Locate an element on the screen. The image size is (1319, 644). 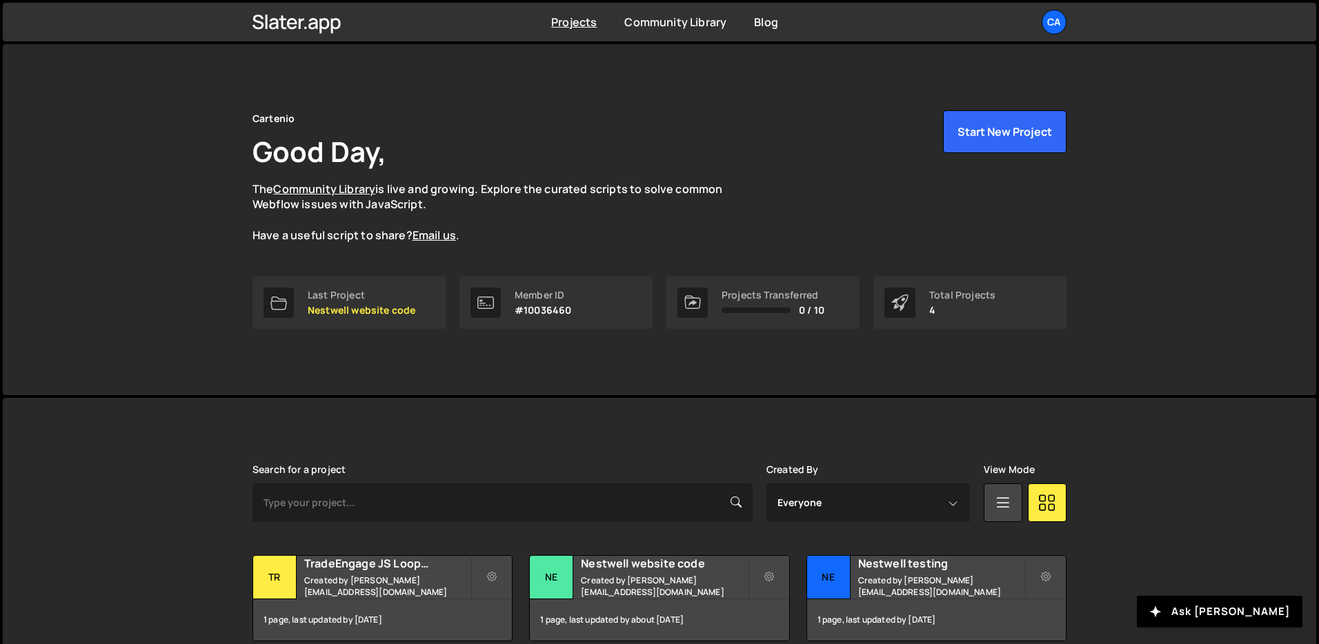
div: Member ID is located at coordinates (543, 295).